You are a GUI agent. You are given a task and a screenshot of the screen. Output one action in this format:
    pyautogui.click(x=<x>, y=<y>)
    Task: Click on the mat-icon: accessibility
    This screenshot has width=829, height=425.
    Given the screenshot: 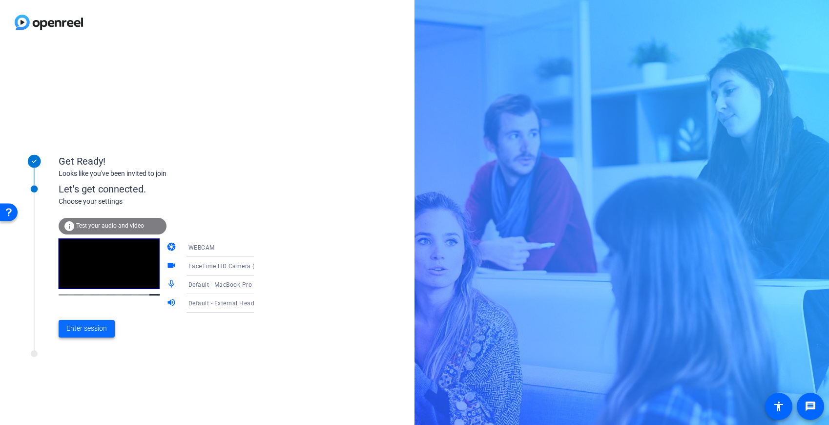 What is the action you would take?
    pyautogui.click(x=779, y=406)
    